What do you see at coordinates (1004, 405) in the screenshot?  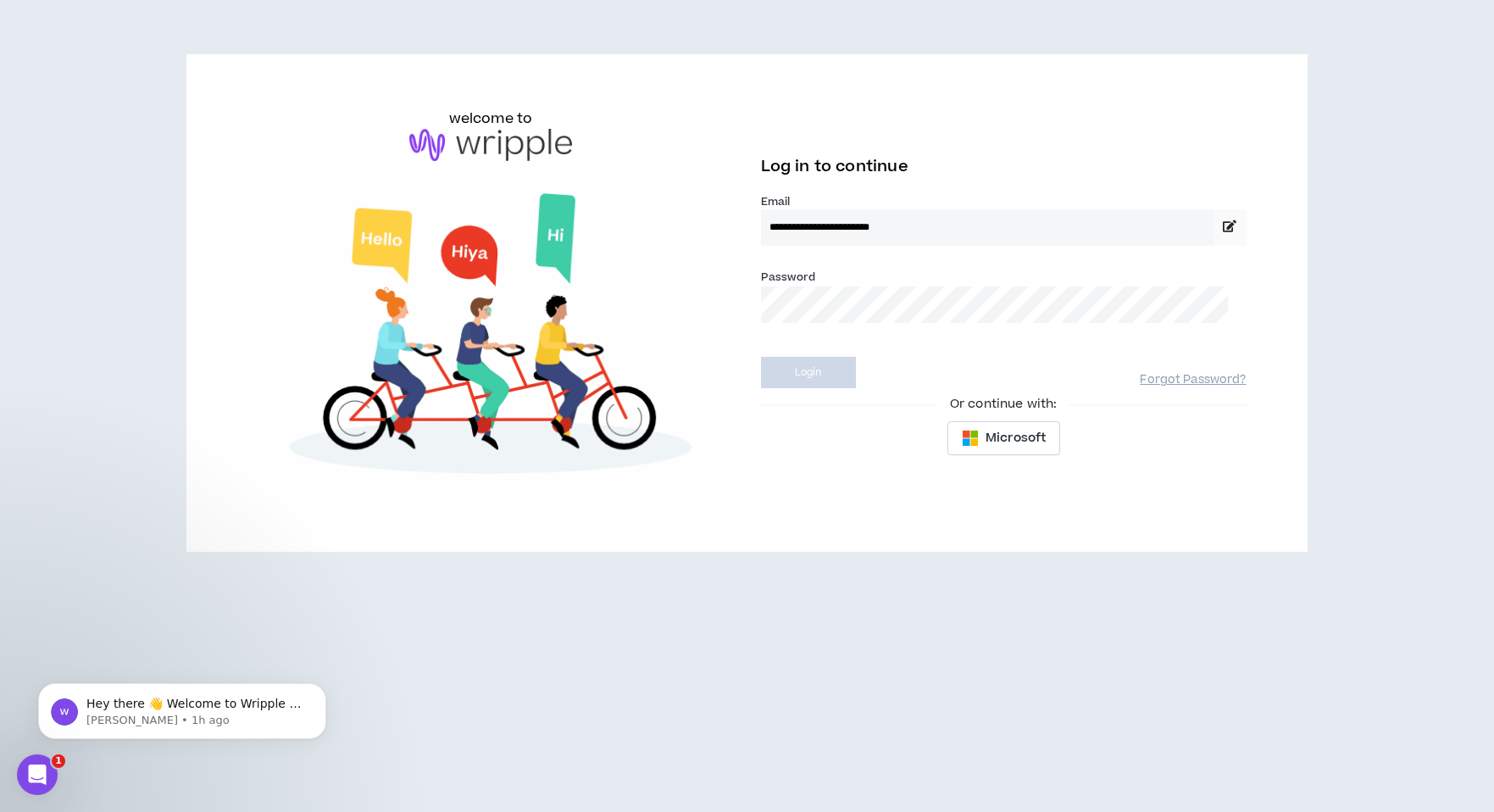 I see `span: Or continue with:` at bounding box center [1004, 405].